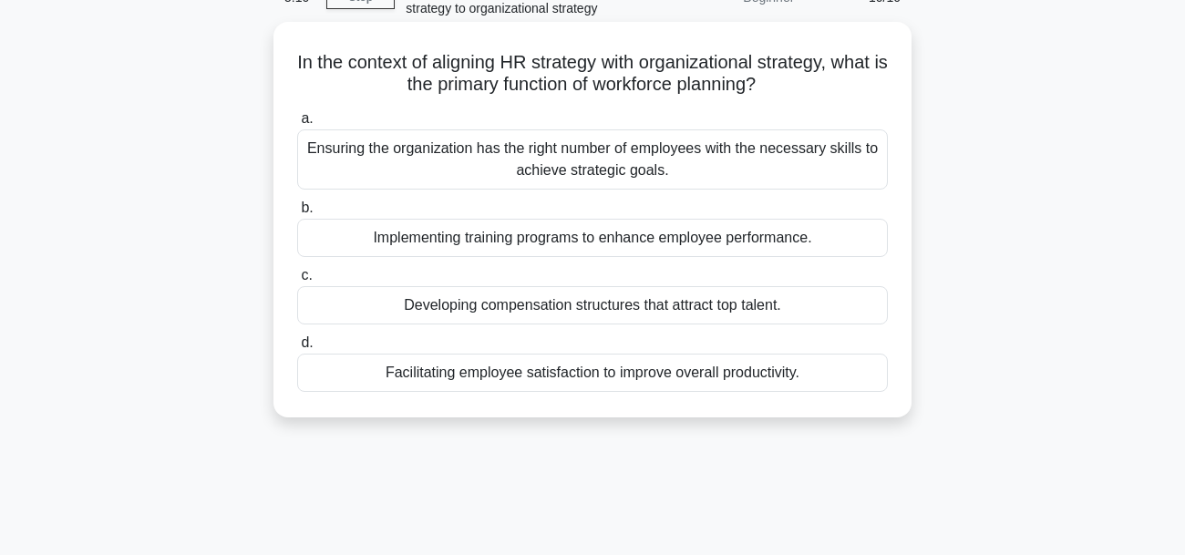 This screenshot has width=1185, height=555. Describe the element at coordinates (592, 160) in the screenshot. I see `div: Ensuring the organization has the right number of employees with the necessary skills to achieve ...` at that location.